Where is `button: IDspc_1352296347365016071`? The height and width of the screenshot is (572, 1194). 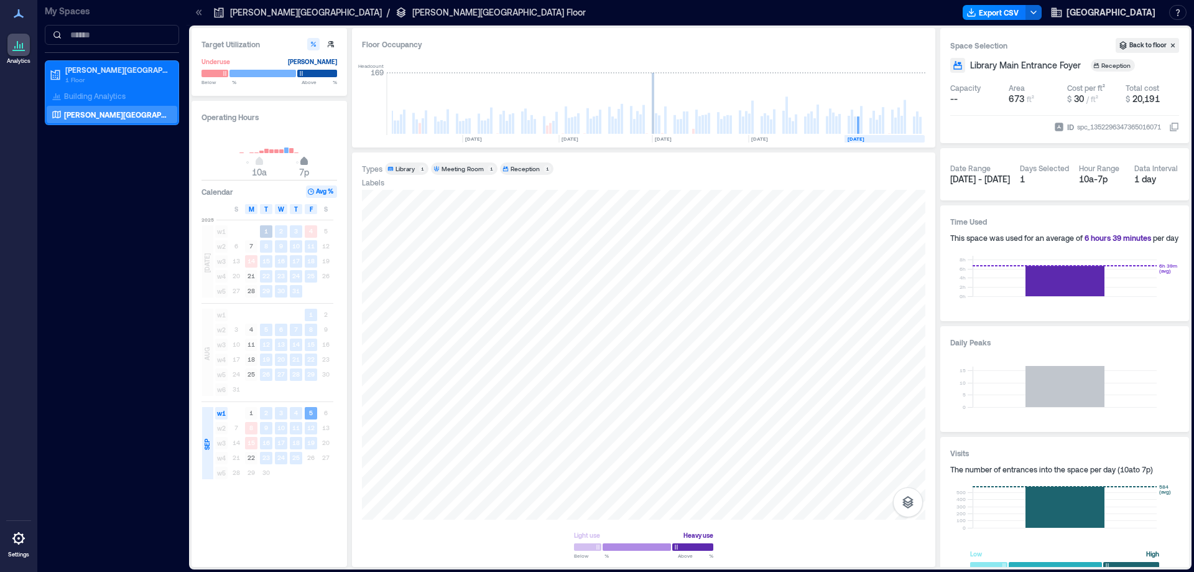 button: IDspc_1352296347365016071 is located at coordinates (1174, 127).